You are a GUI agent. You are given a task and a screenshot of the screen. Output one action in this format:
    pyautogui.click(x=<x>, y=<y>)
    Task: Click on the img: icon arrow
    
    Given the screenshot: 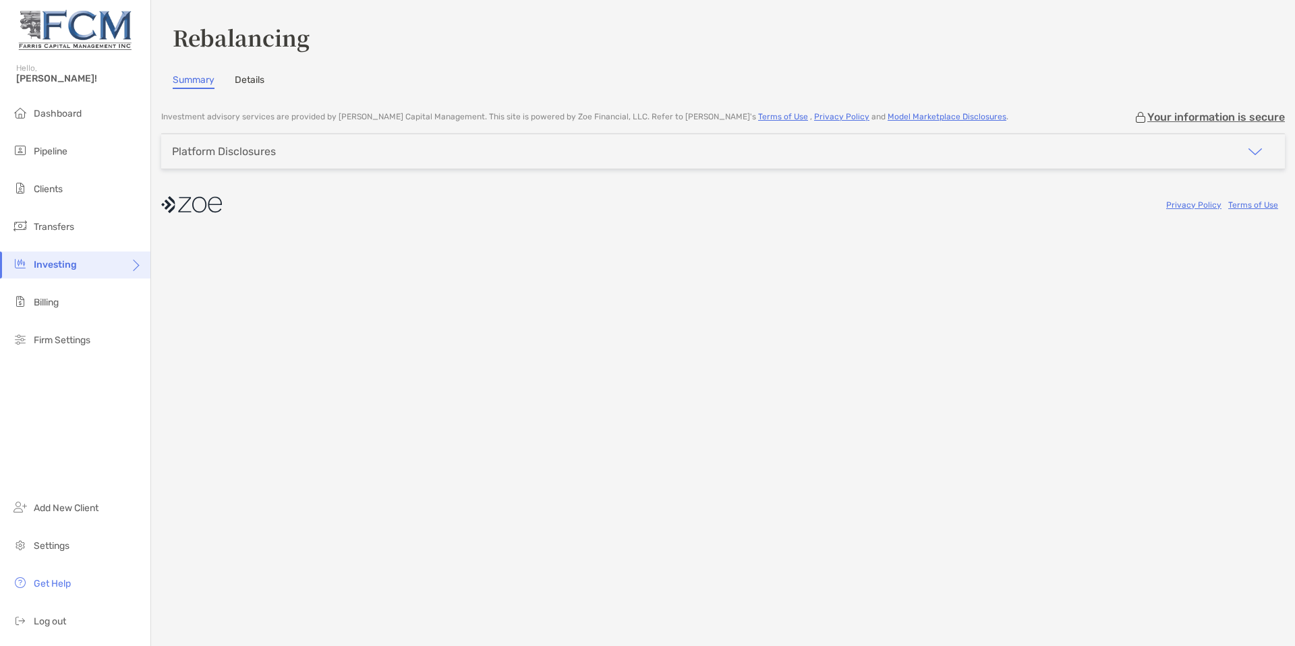 What is the action you would take?
    pyautogui.click(x=1255, y=152)
    